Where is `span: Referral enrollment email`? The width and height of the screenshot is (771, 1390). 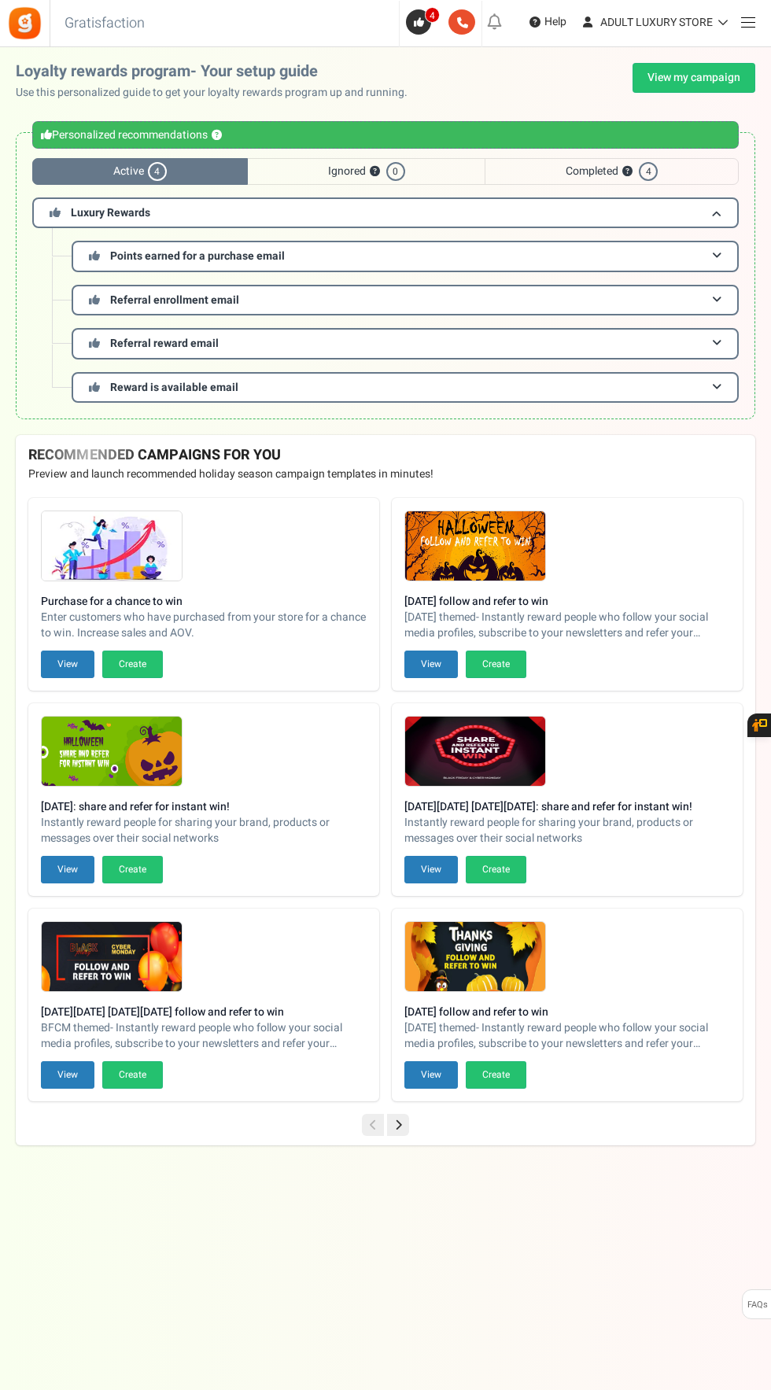 span: Referral enrollment email is located at coordinates (175, 300).